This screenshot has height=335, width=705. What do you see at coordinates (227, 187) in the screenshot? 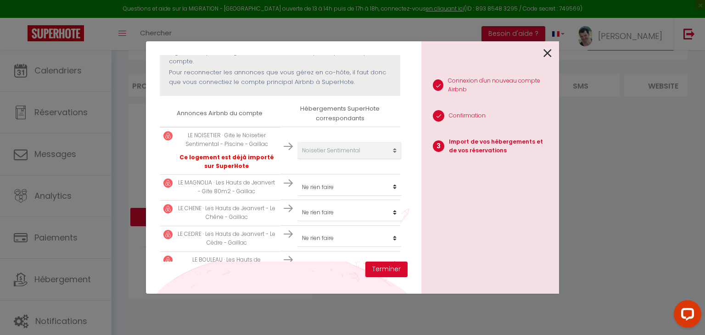
I see `p: LE MAGNOLIA · Les Hauts de Jeanvert - Gite 80m2 - Gaillac` at bounding box center [227, 187].